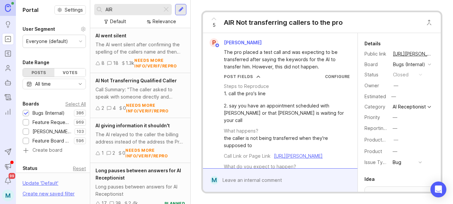 The height and width of the screenshot is (204, 453). Describe the element at coordinates (54, 151) in the screenshot. I see `a: Create board` at that location.